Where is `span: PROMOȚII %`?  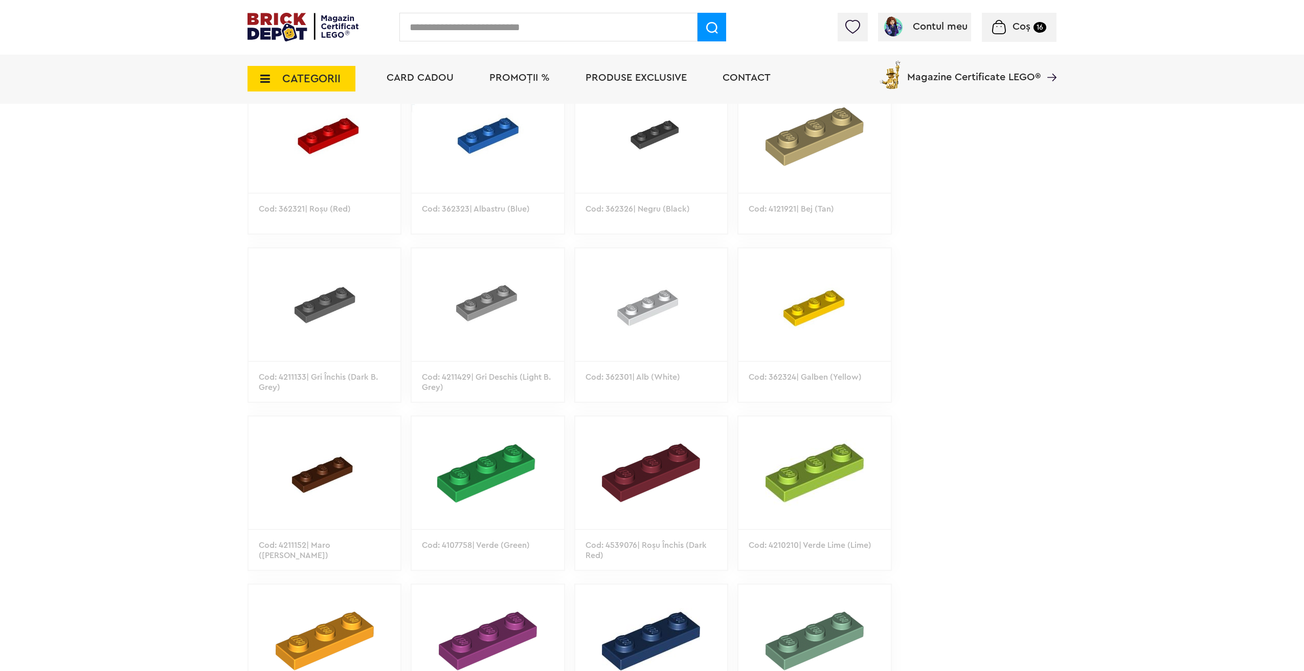
span: PROMOȚII % is located at coordinates (519, 78).